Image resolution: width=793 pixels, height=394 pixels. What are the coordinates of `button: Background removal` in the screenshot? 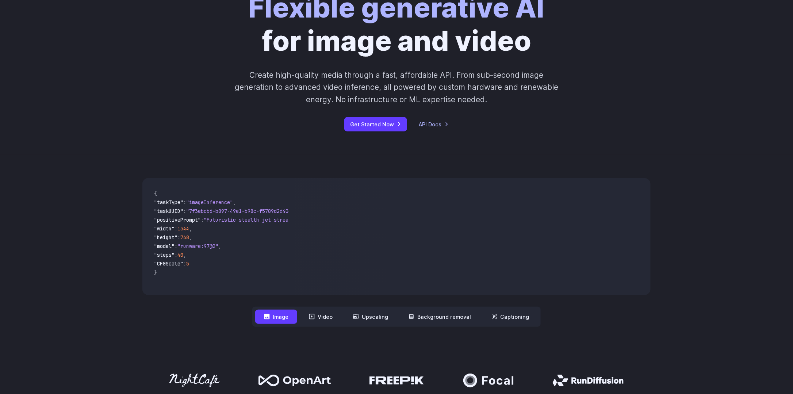 It's located at (440, 317).